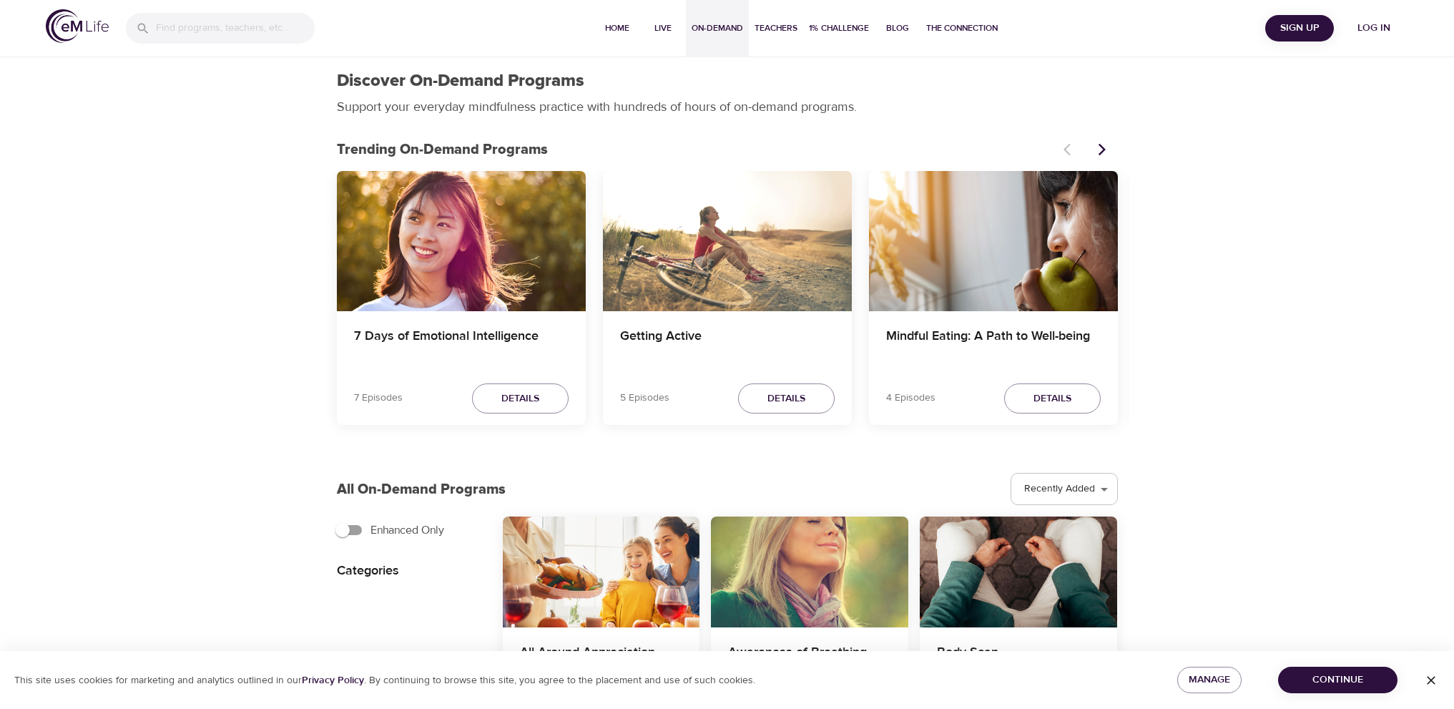 This screenshot has height=709, width=1454. I want to click on span: Manage, so click(1210, 680).